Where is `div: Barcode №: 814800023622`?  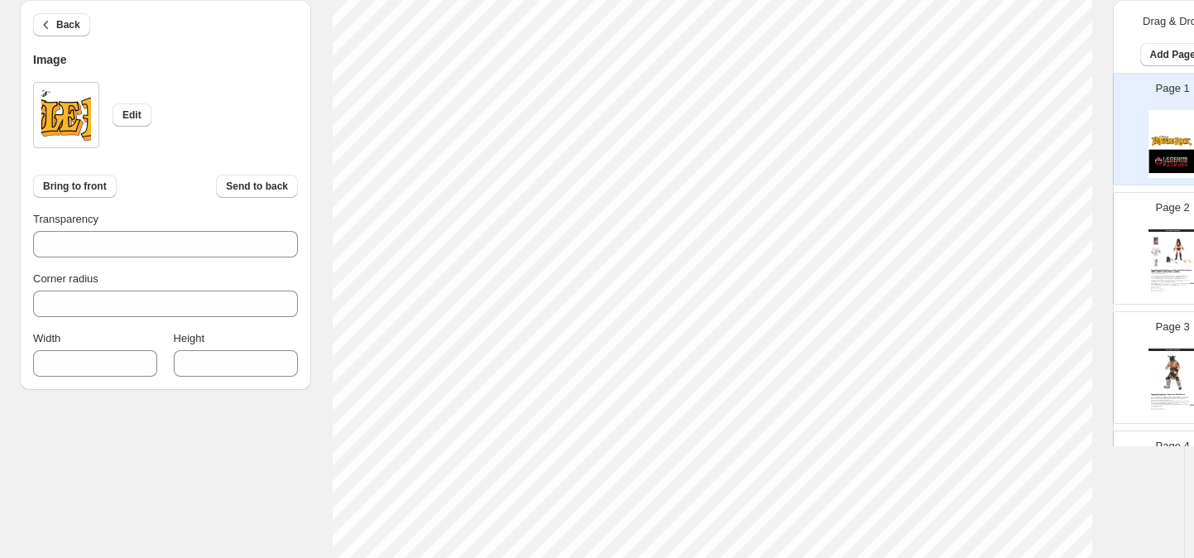
div: Barcode №: 814800023622 is located at coordinates (1165, 409).